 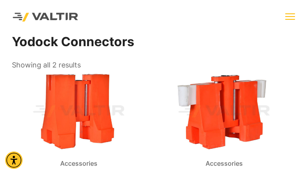 I want to click on button: menu toggle, so click(x=290, y=17).